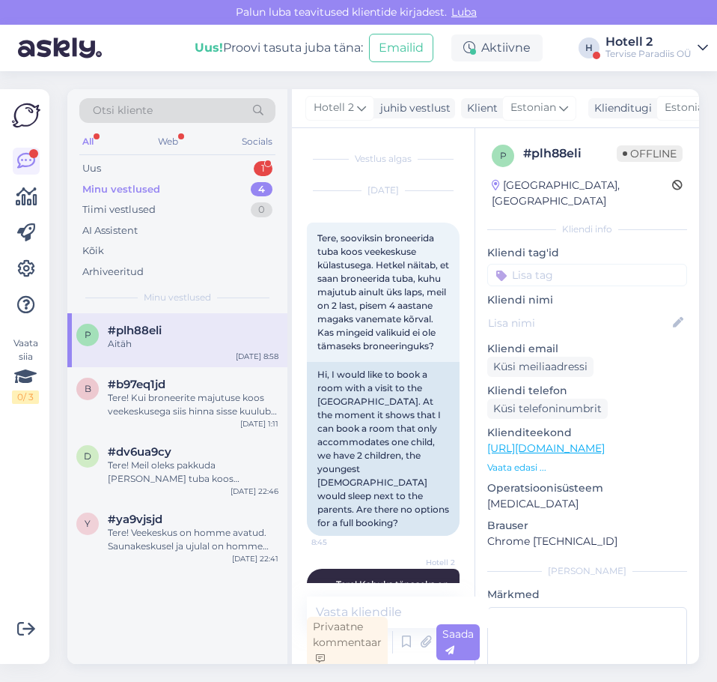  What do you see at coordinates (88, 523) in the screenshot?
I see `span: y` at bounding box center [88, 523].